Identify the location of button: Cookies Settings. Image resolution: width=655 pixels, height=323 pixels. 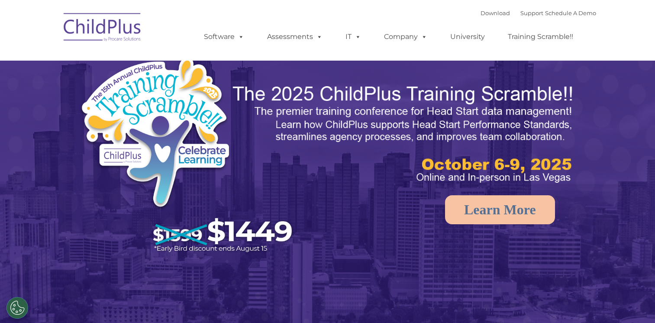
(17, 308).